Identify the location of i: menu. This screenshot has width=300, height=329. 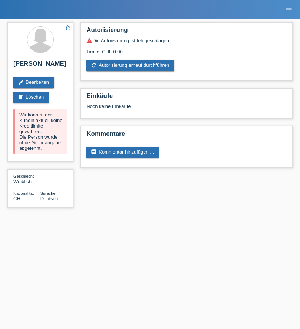
(289, 10).